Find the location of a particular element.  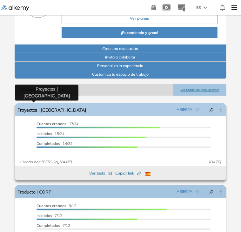

span: check-circle is located at coordinates (198, 110).